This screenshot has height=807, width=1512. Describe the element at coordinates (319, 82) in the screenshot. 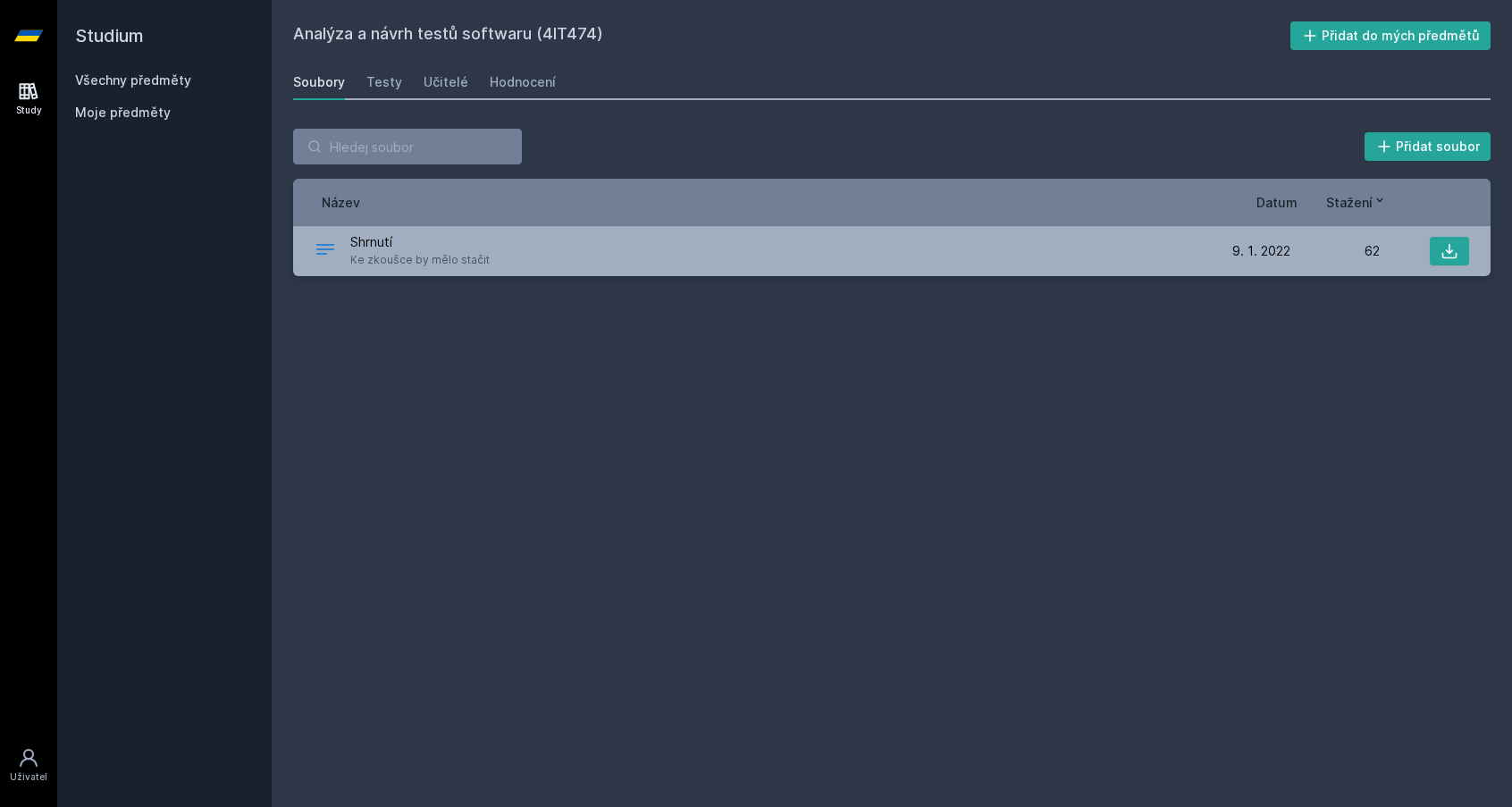

I see `a: Soubory` at that location.